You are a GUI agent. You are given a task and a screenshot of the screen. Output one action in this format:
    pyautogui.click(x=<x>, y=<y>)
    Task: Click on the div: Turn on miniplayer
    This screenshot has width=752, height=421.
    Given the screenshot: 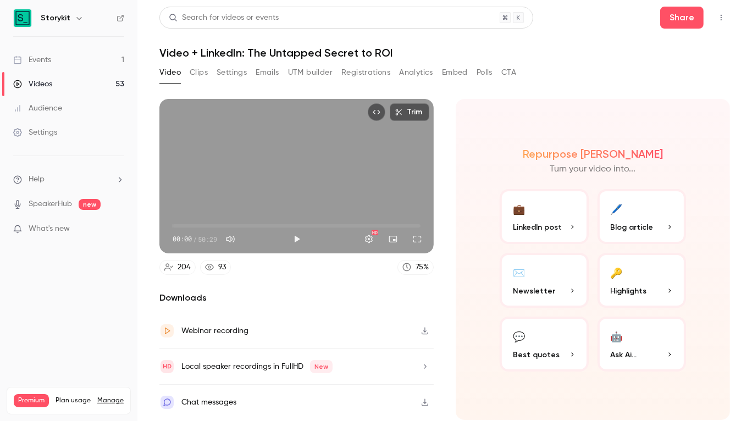 What is the action you would take?
    pyautogui.click(x=393, y=239)
    